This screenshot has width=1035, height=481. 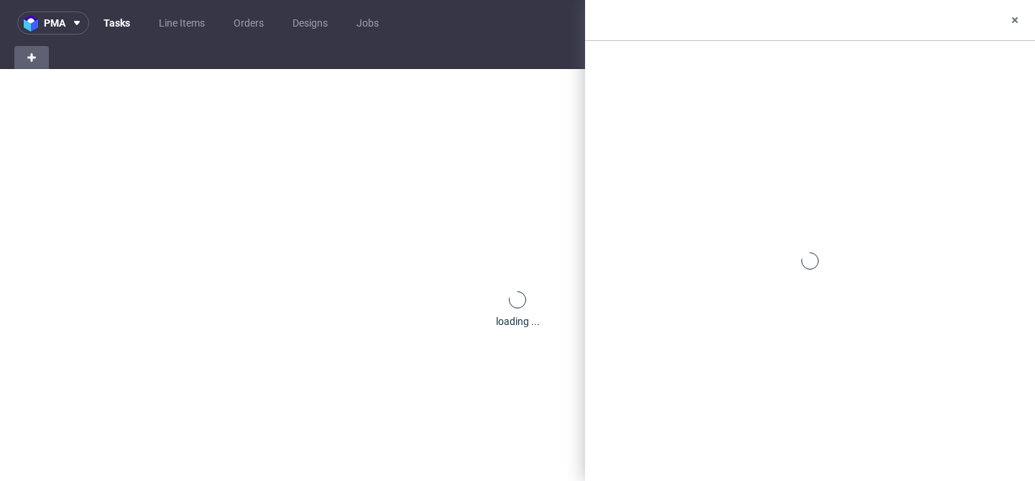 What do you see at coordinates (182, 23) in the screenshot?
I see `a: Line Items` at bounding box center [182, 23].